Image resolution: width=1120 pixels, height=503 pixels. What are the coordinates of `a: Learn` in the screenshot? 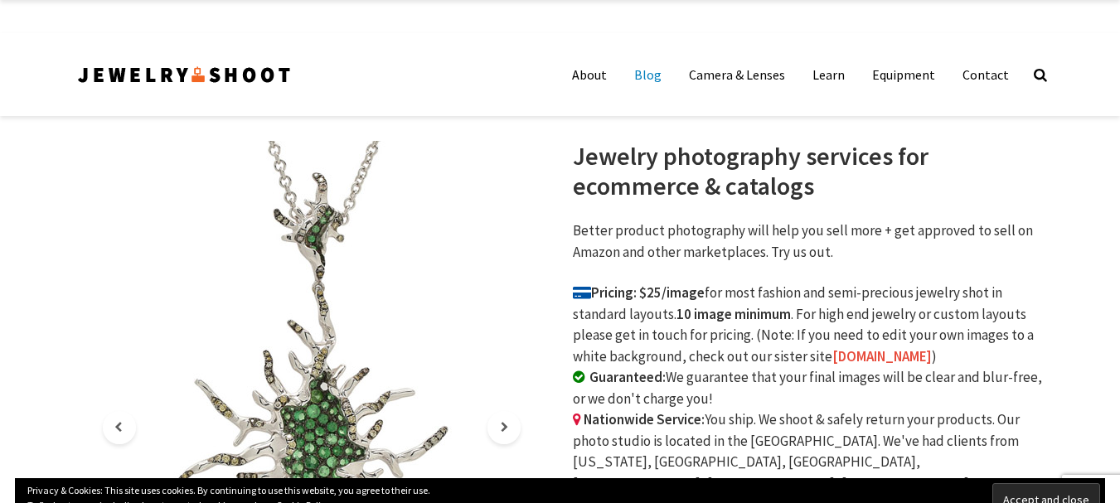 It's located at (828, 75).